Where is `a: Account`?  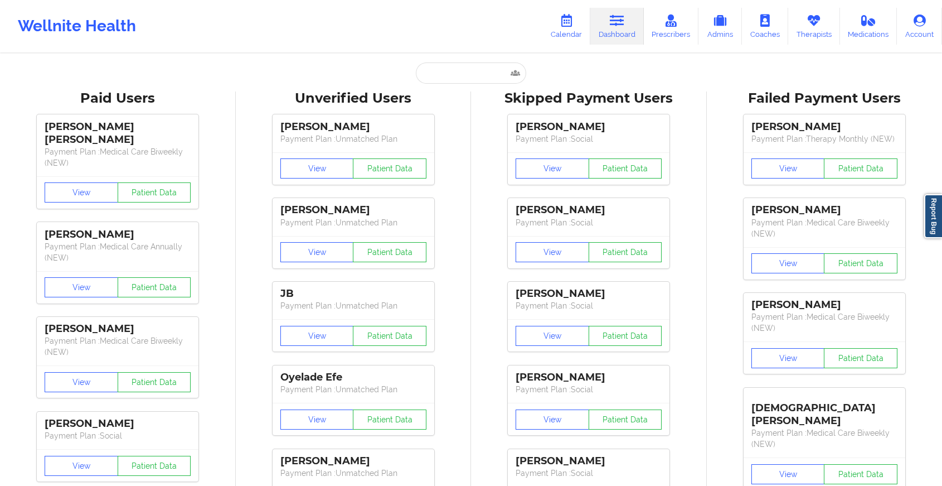
a: Account is located at coordinates (919, 26).